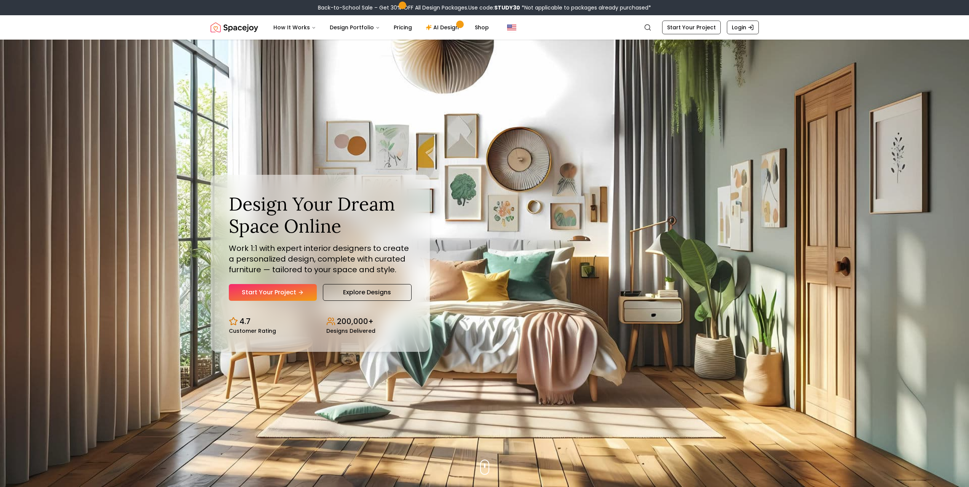 The width and height of the screenshot is (969, 487). I want to click on a: Pricing, so click(403, 27).